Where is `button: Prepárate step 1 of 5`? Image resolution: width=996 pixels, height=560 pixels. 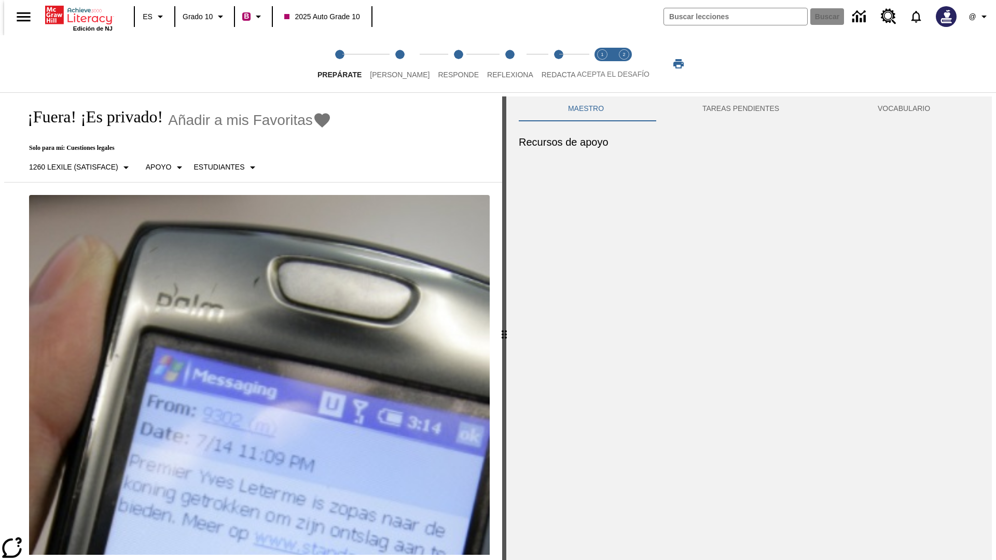 button: Prepárate step 1 of 5 is located at coordinates (339, 64).